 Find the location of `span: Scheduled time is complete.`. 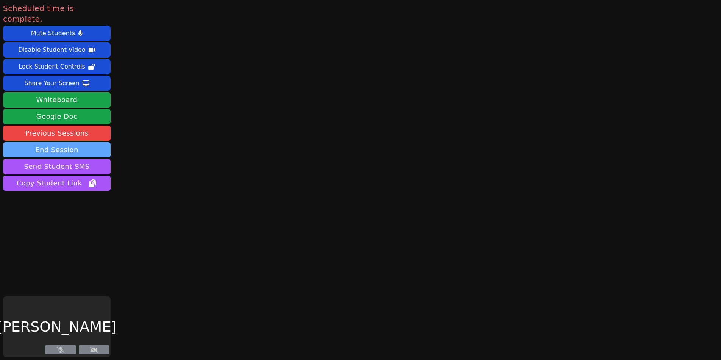

span: Scheduled time is complete. is located at coordinates (57, 14).